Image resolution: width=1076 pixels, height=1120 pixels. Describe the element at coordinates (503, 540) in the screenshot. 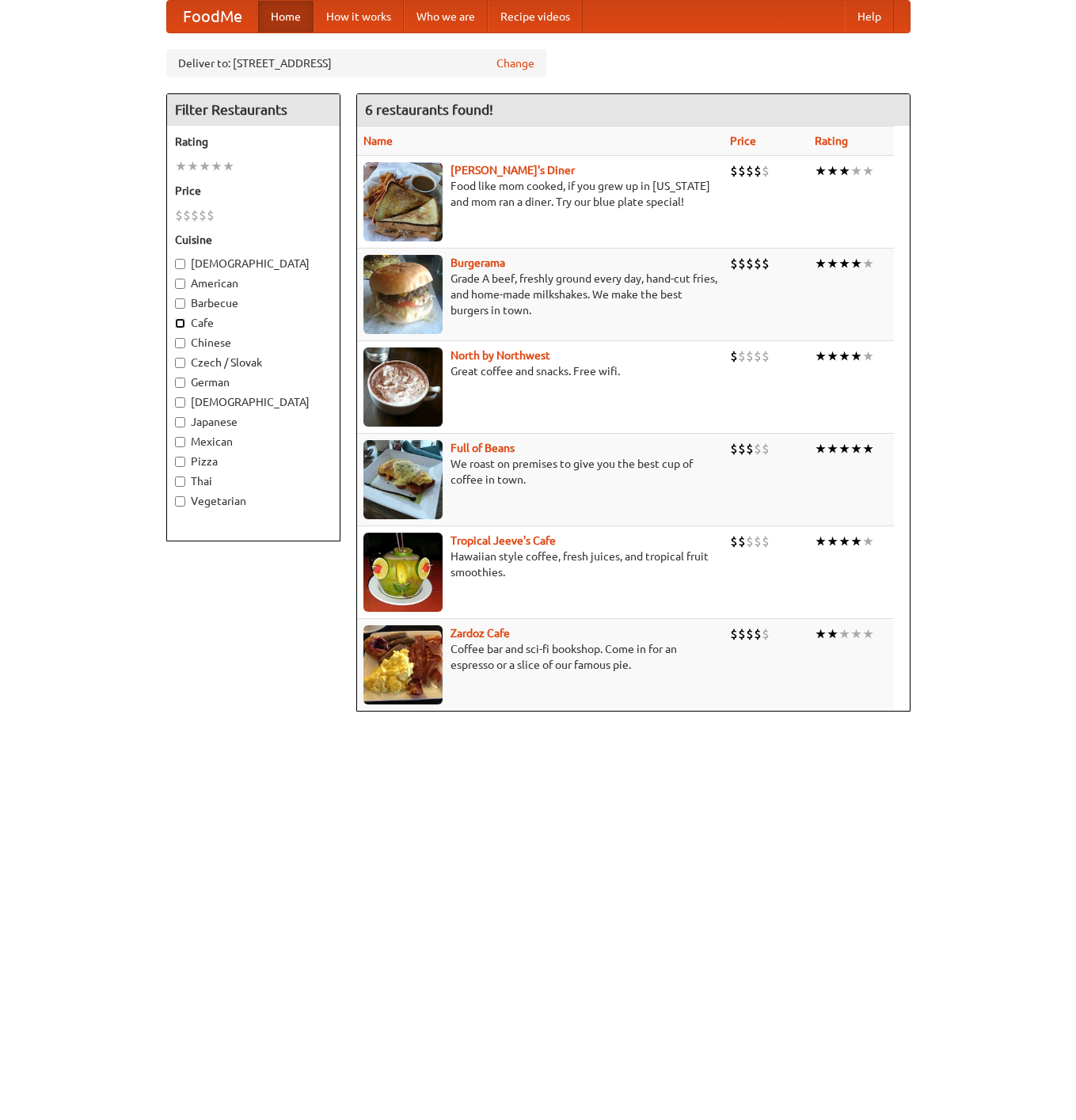

I see `b: Tropical Jeeve's Cafe` at that location.